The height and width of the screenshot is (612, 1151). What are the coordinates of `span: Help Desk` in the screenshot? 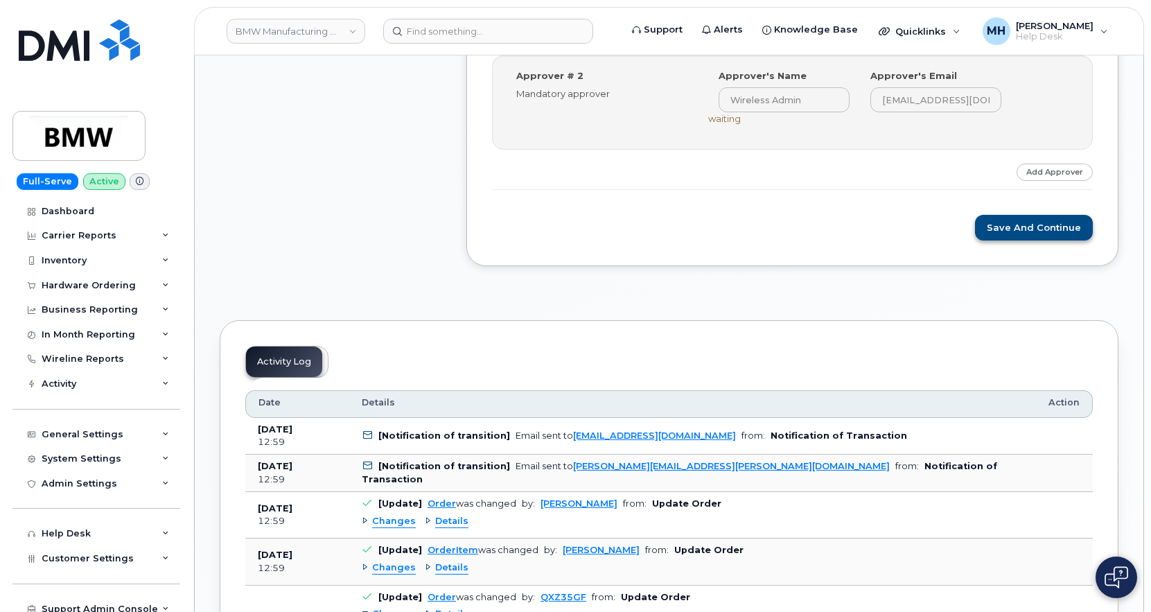 It's located at (1055, 37).